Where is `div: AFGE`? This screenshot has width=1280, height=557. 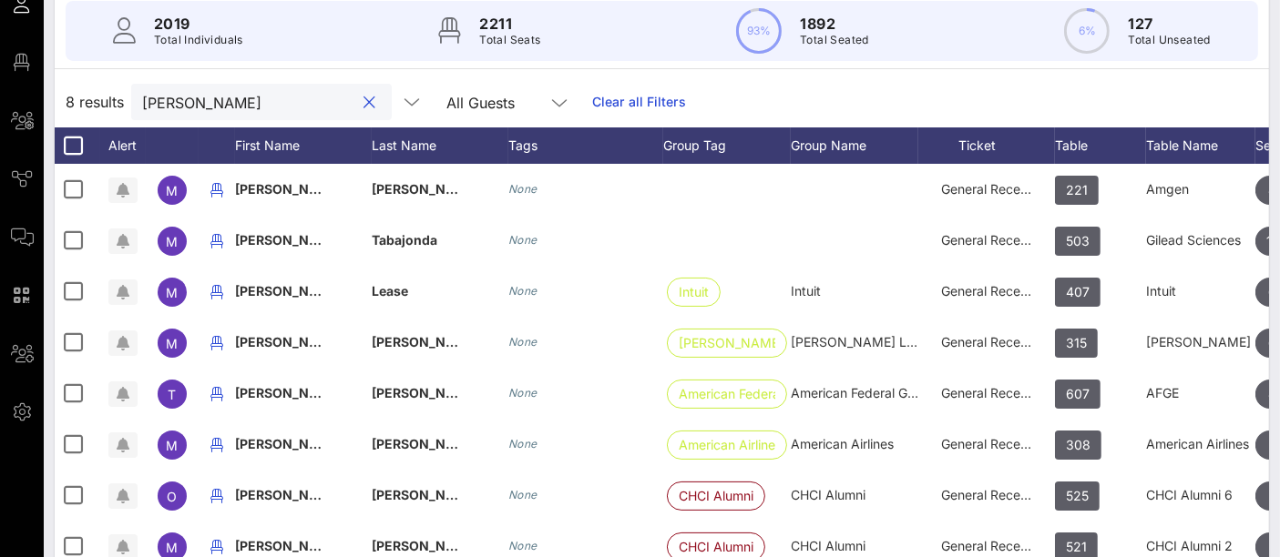 div: AFGE is located at coordinates (1201, 393).